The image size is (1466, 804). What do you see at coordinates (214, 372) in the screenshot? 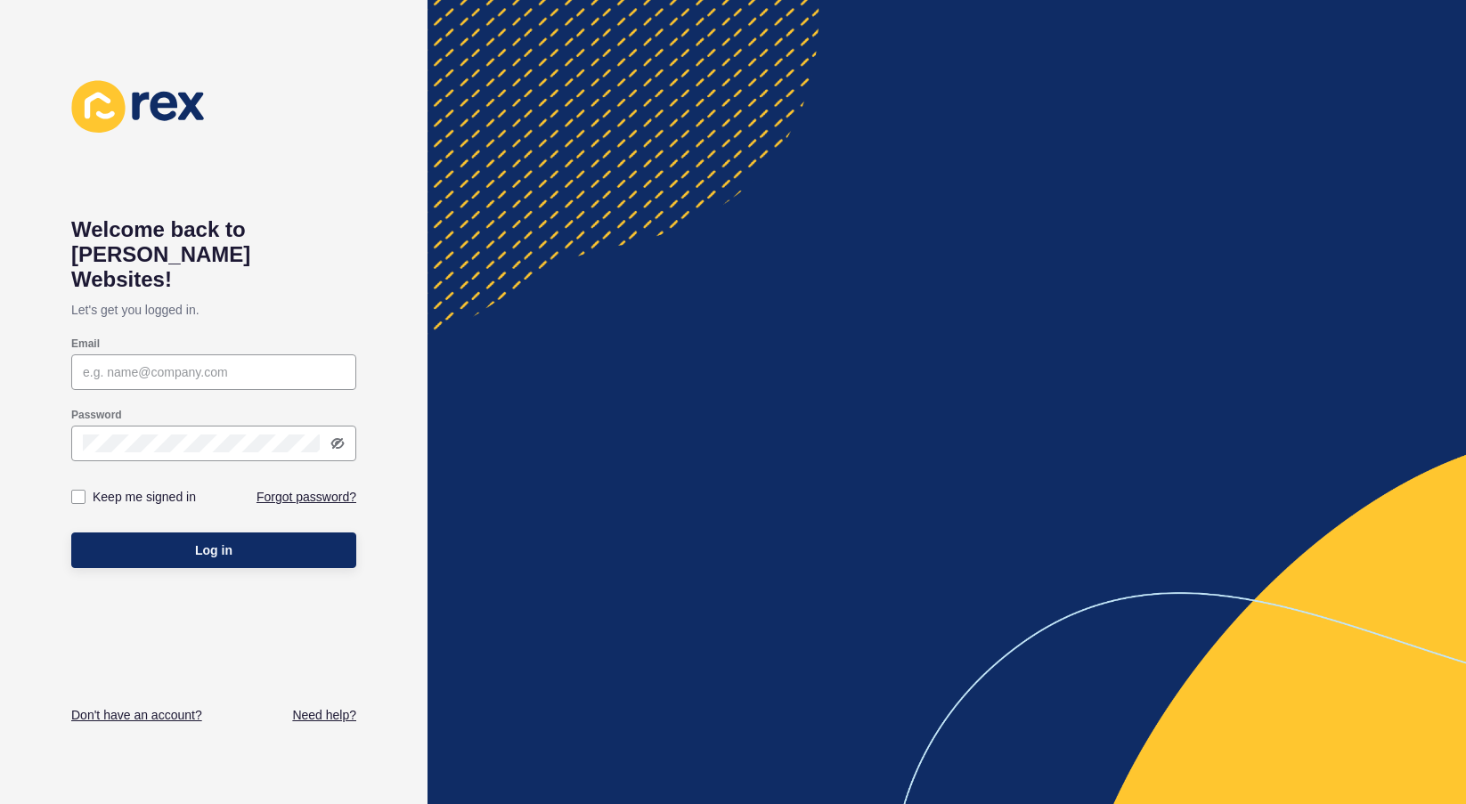
I see `input: e.g. name@company.com` at bounding box center [214, 372].